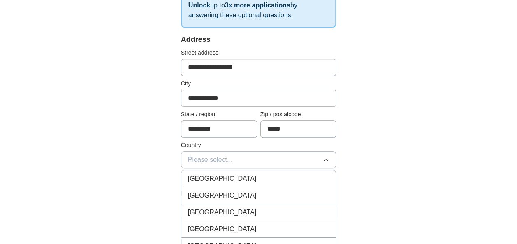  I want to click on span: Please select..., so click(210, 160).